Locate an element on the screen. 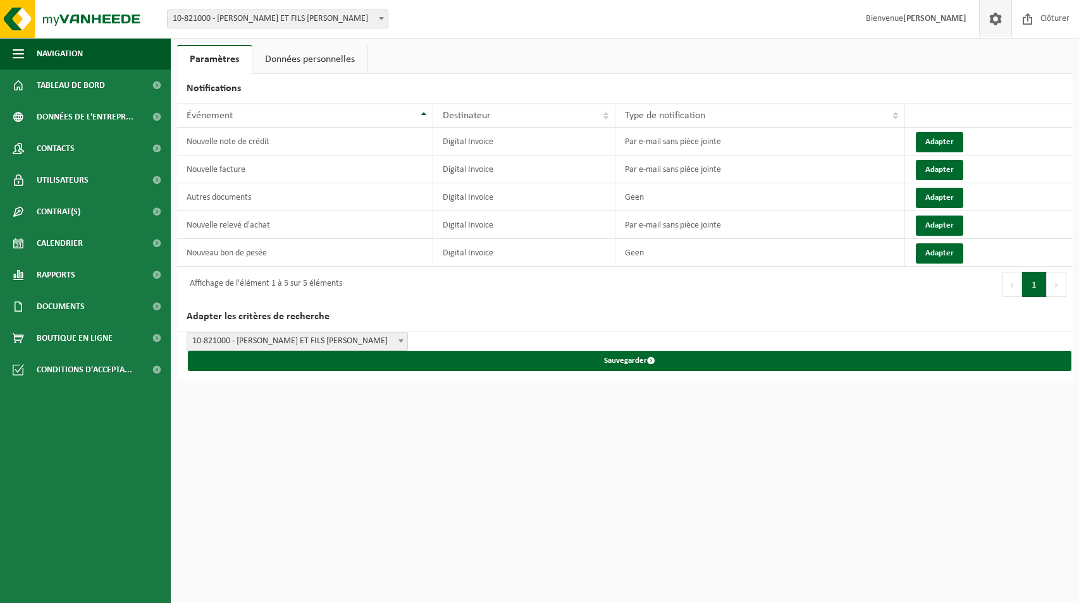  td: Nouvelle relevé d'achat is located at coordinates (305, 225).